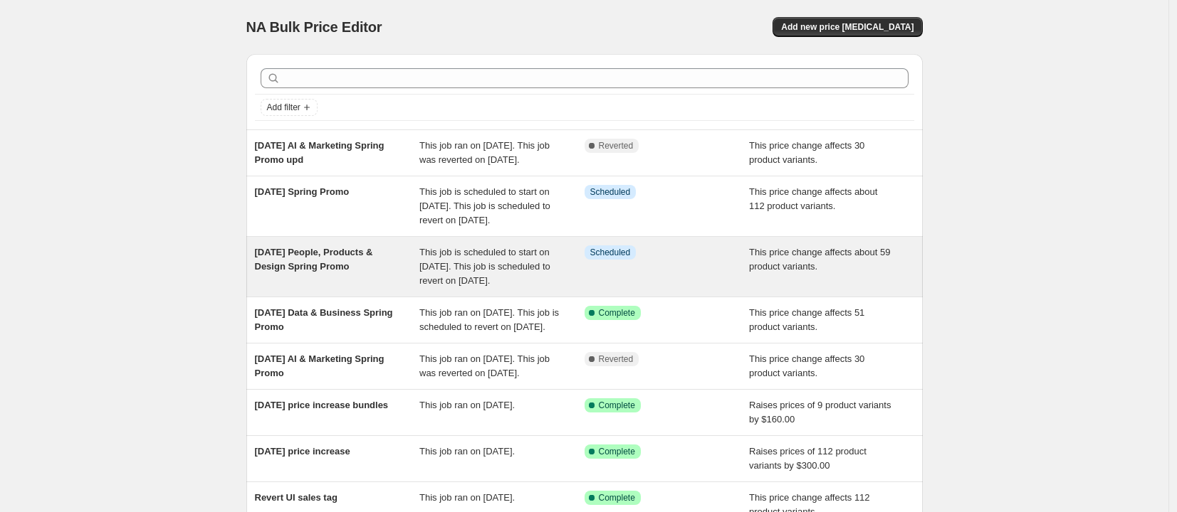  I want to click on span: NA Bulk Price Editor, so click(314, 27).